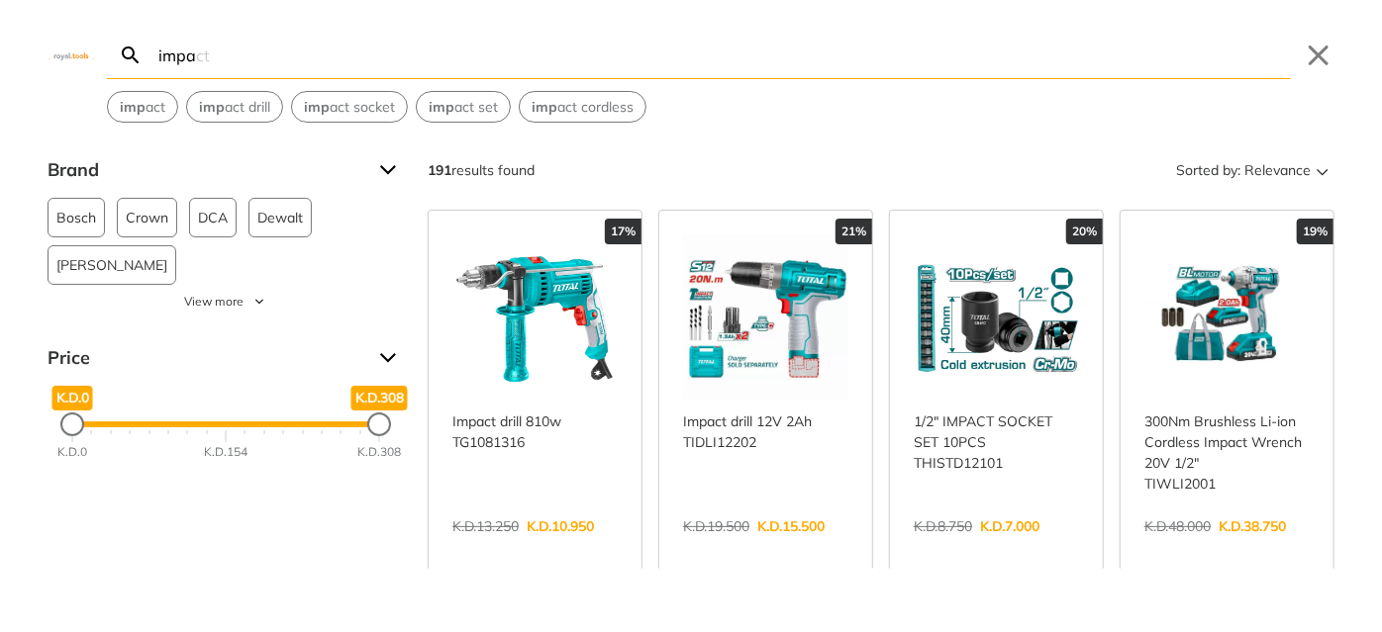  I want to click on button: Crown, so click(146, 218).